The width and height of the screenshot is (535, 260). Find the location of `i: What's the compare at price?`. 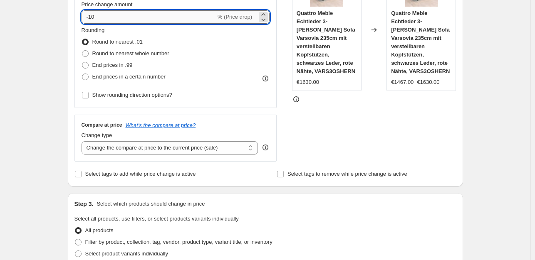

i: What's the compare at price? is located at coordinates (161, 125).